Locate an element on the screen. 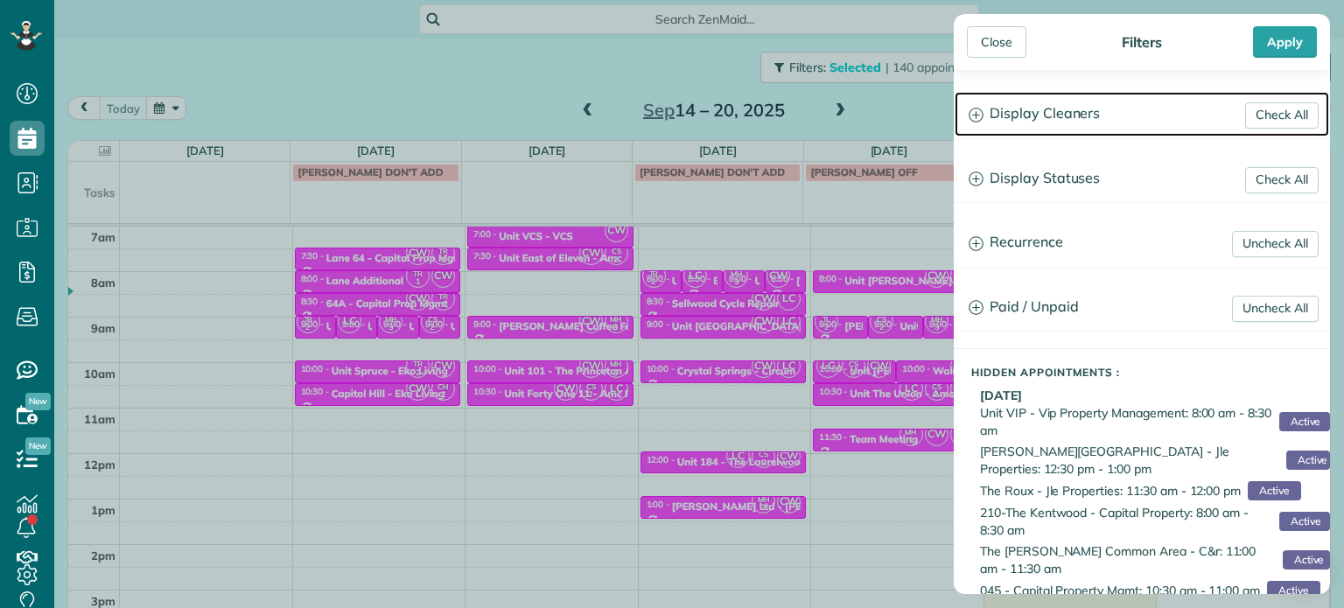  h3: Recurrence is located at coordinates (1142, 242).